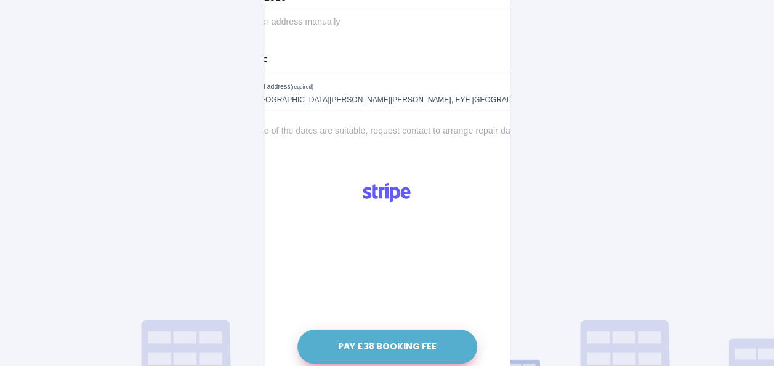 The width and height of the screenshot is (774, 366). Describe the element at coordinates (384, 131) in the screenshot. I see `span: None of the dates are suitable, request contact to arrange repair date.` at that location.